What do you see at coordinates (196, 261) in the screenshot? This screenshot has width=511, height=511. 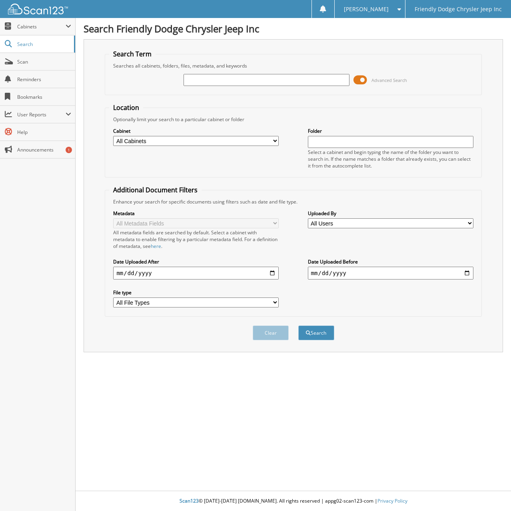 I see `label: Date Uploaded After` at bounding box center [196, 261].